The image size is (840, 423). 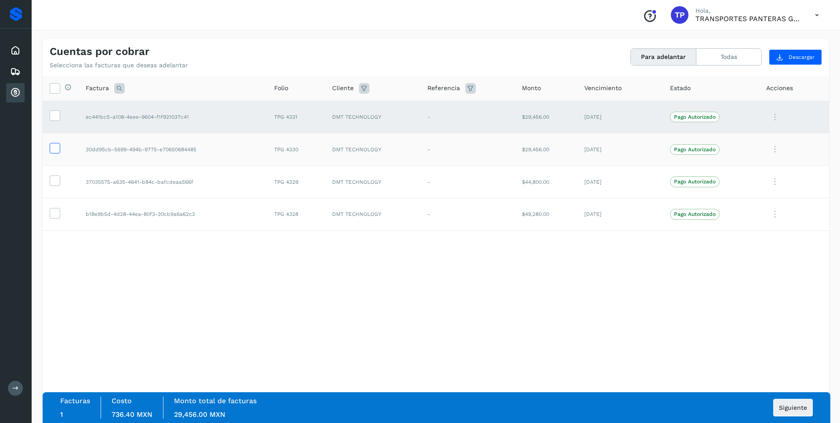 I want to click on label: Monto total de facturas, so click(x=215, y=400).